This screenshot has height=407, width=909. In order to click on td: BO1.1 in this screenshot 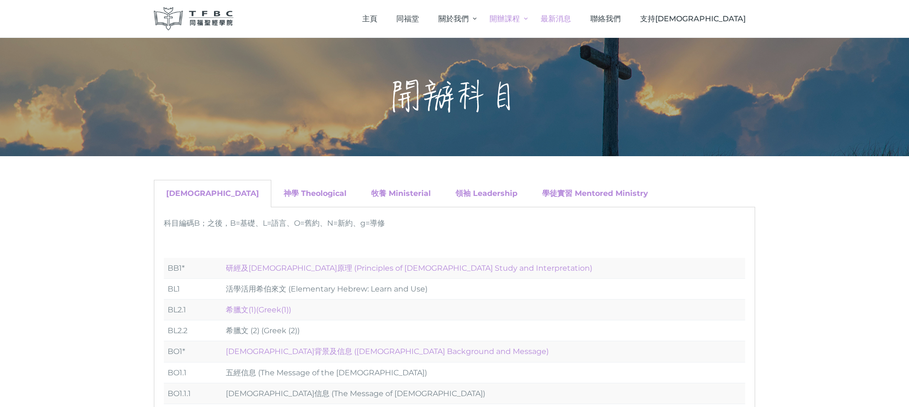, I will do `click(193, 373)`.